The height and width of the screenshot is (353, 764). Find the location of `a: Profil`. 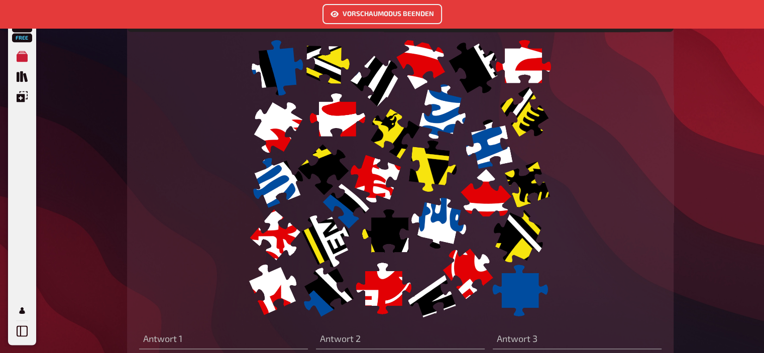

a: Profil is located at coordinates (22, 310).